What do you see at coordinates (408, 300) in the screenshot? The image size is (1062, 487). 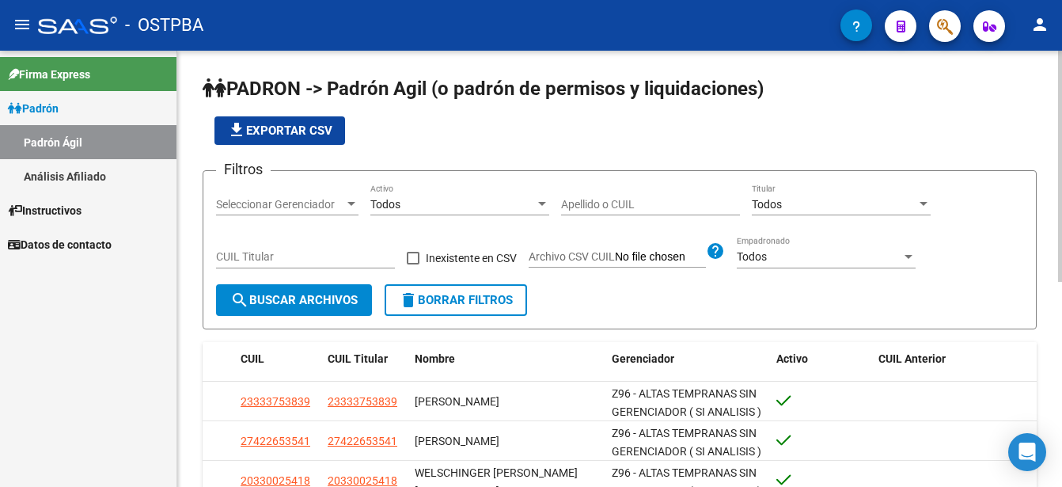 I see `mat-icon: delete` at bounding box center [408, 300].